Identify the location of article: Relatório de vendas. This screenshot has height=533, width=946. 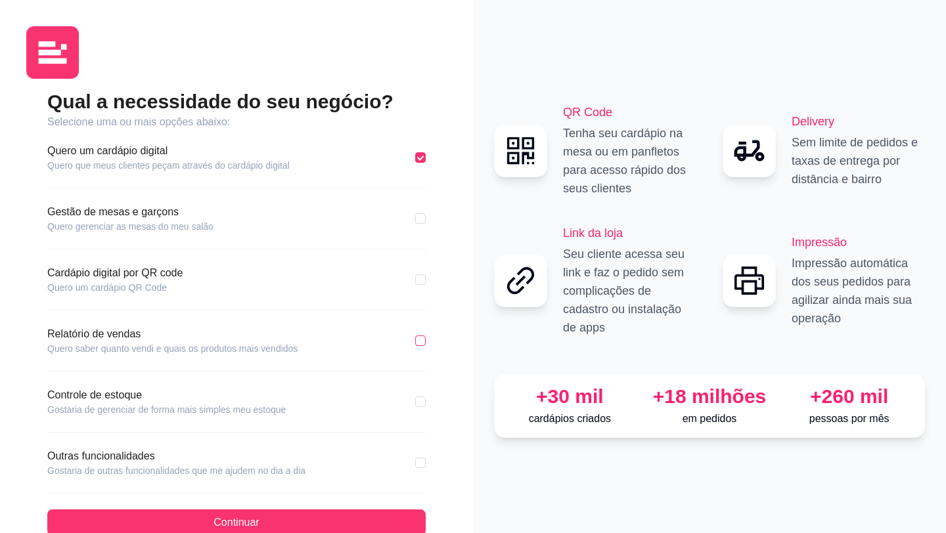
(172, 334).